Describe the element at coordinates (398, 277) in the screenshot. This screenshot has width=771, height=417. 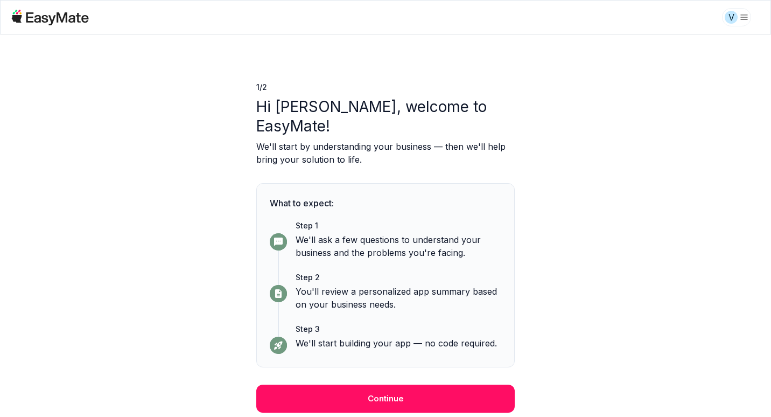
I see `p: Step 2` at that location.